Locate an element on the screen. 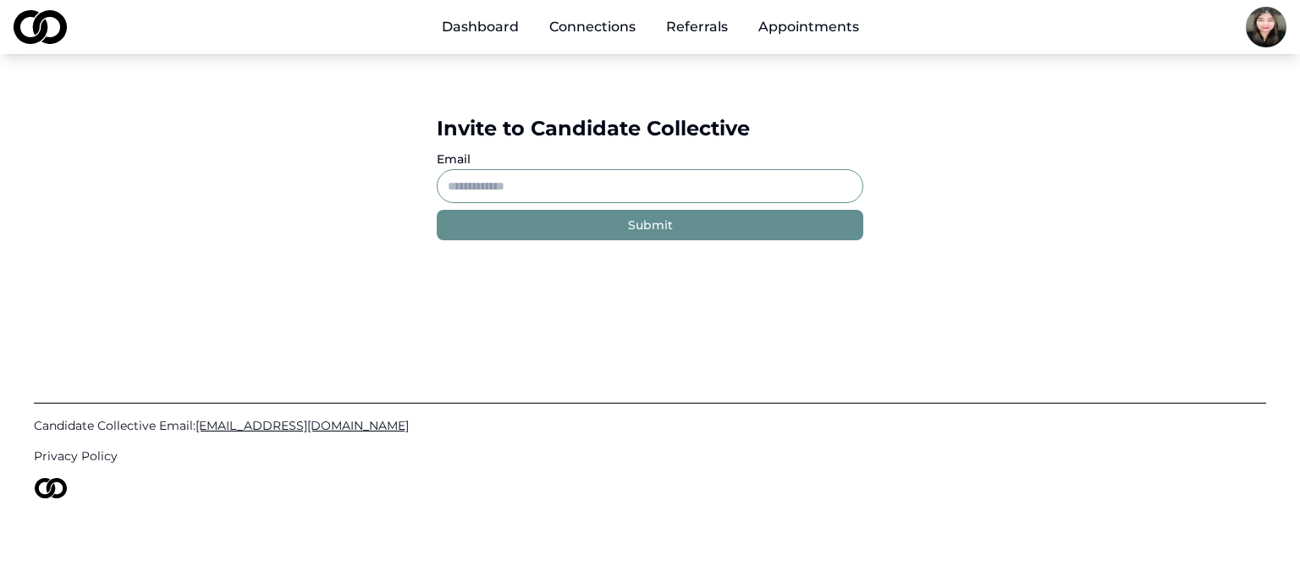 The width and height of the screenshot is (1300, 588). img: c5a994b8-1df4-4c55-a0c5-fff68abd3c00-Kim%20Headshot-profile_picture.jpg is located at coordinates (1266, 27).